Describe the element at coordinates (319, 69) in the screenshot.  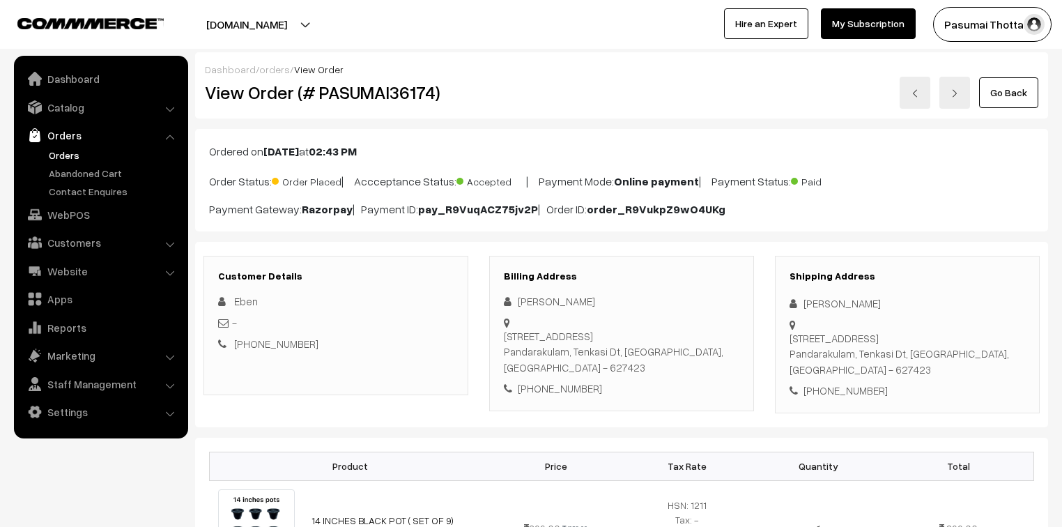
I see `span: View Order` at that location.